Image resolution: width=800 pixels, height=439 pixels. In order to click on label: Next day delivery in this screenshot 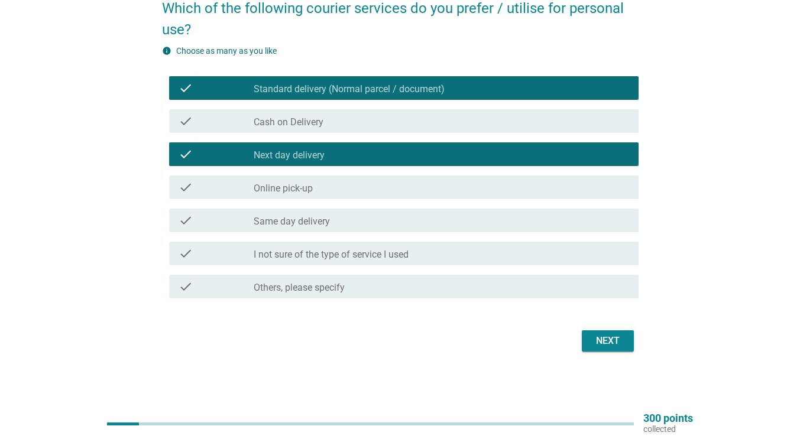, I will do `click(289, 155)`.